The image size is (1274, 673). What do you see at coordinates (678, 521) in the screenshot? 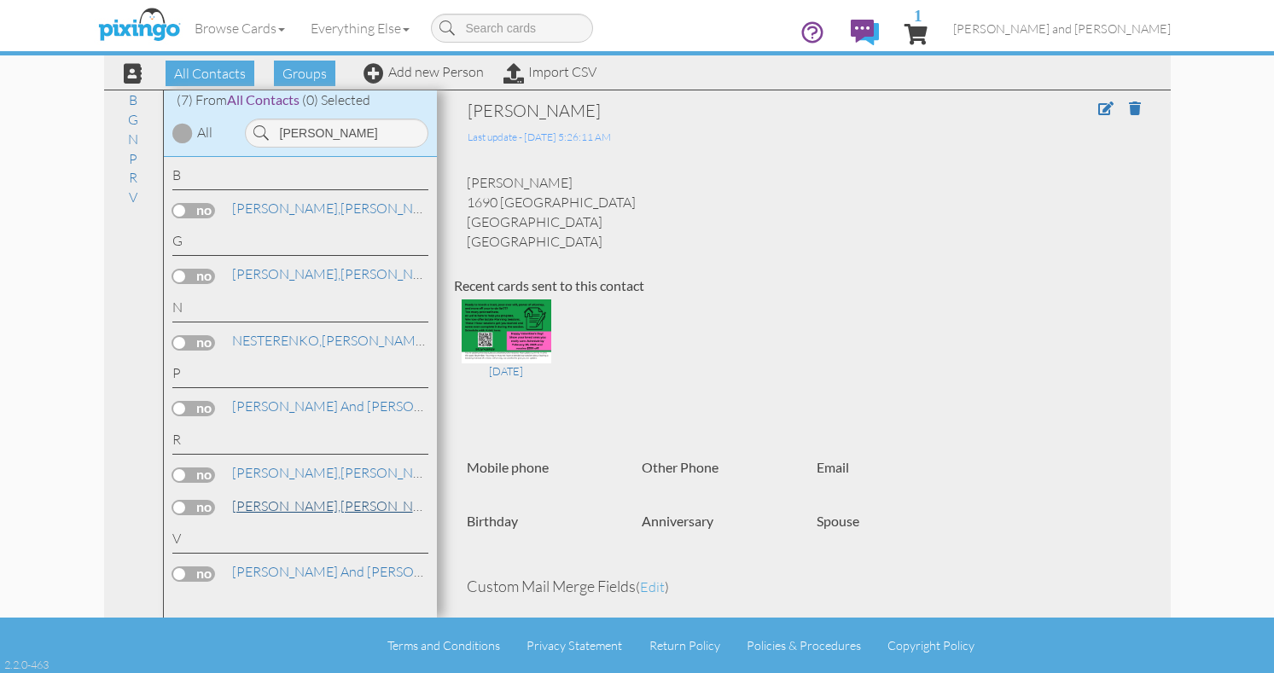
I see `strong: Anniversary` at bounding box center [678, 521].